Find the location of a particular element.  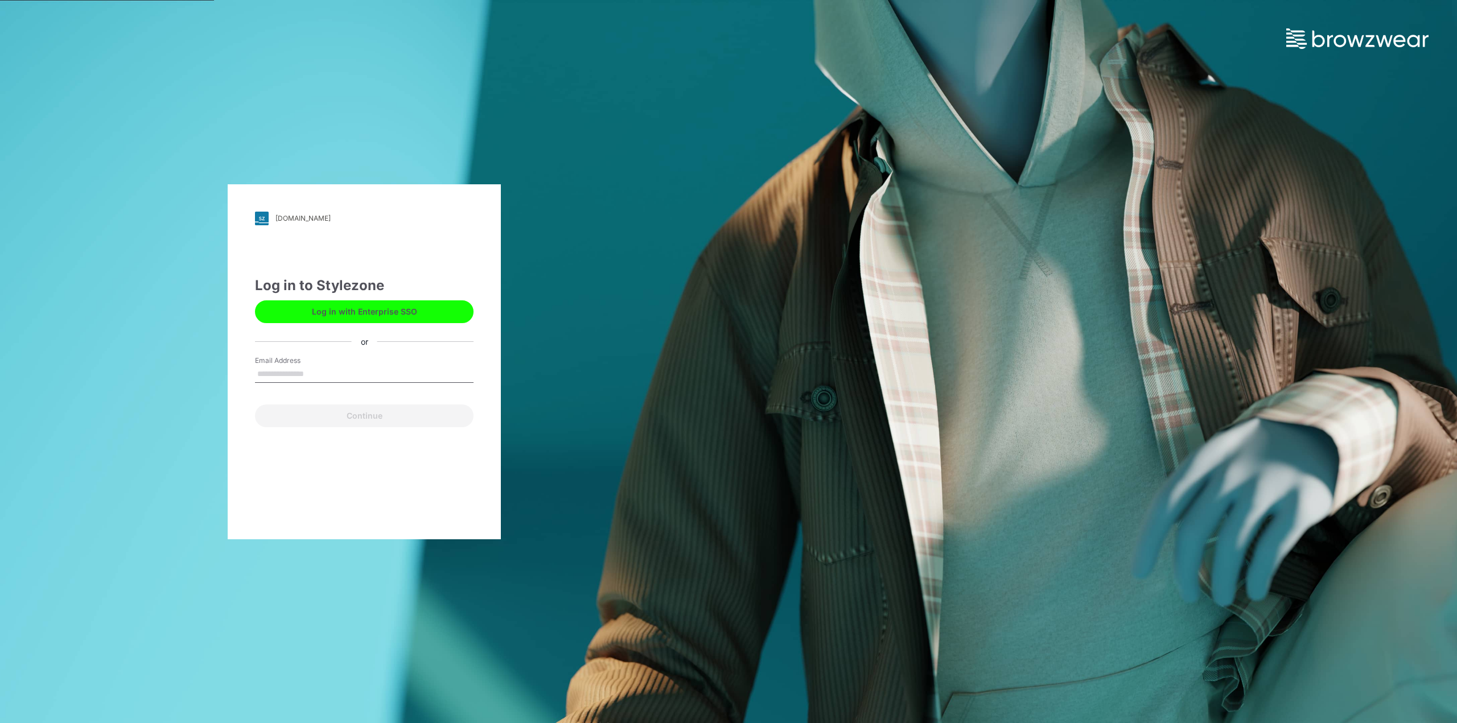

img: browzwear-logo.73288ffb.svg is located at coordinates (1357, 39).